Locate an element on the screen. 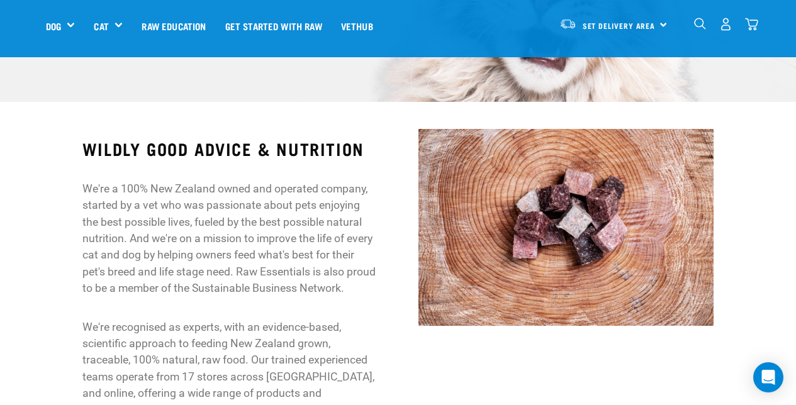 Image resolution: width=796 pixels, height=405 pixels. a: Cat is located at coordinates (101, 26).